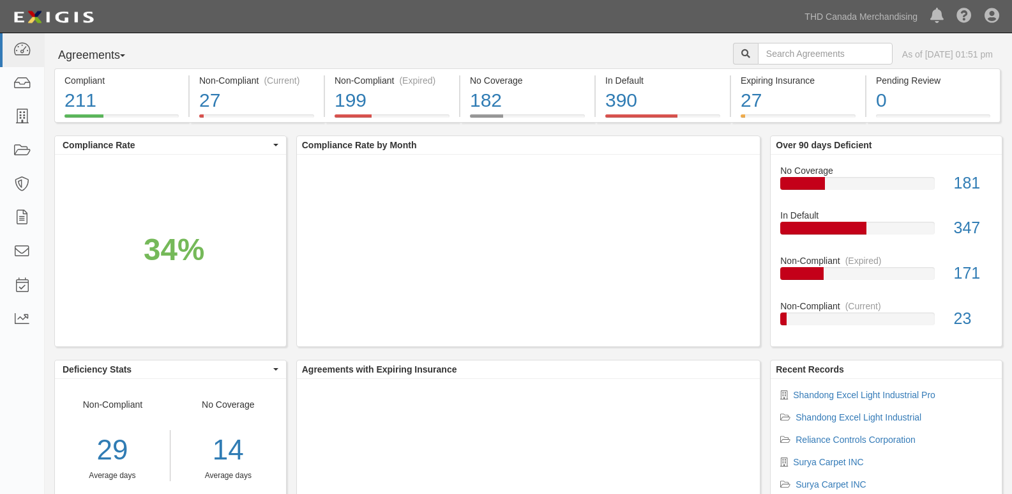 The image size is (1012, 494). I want to click on a: Shandong Excel Light Industrial Pro, so click(864, 395).